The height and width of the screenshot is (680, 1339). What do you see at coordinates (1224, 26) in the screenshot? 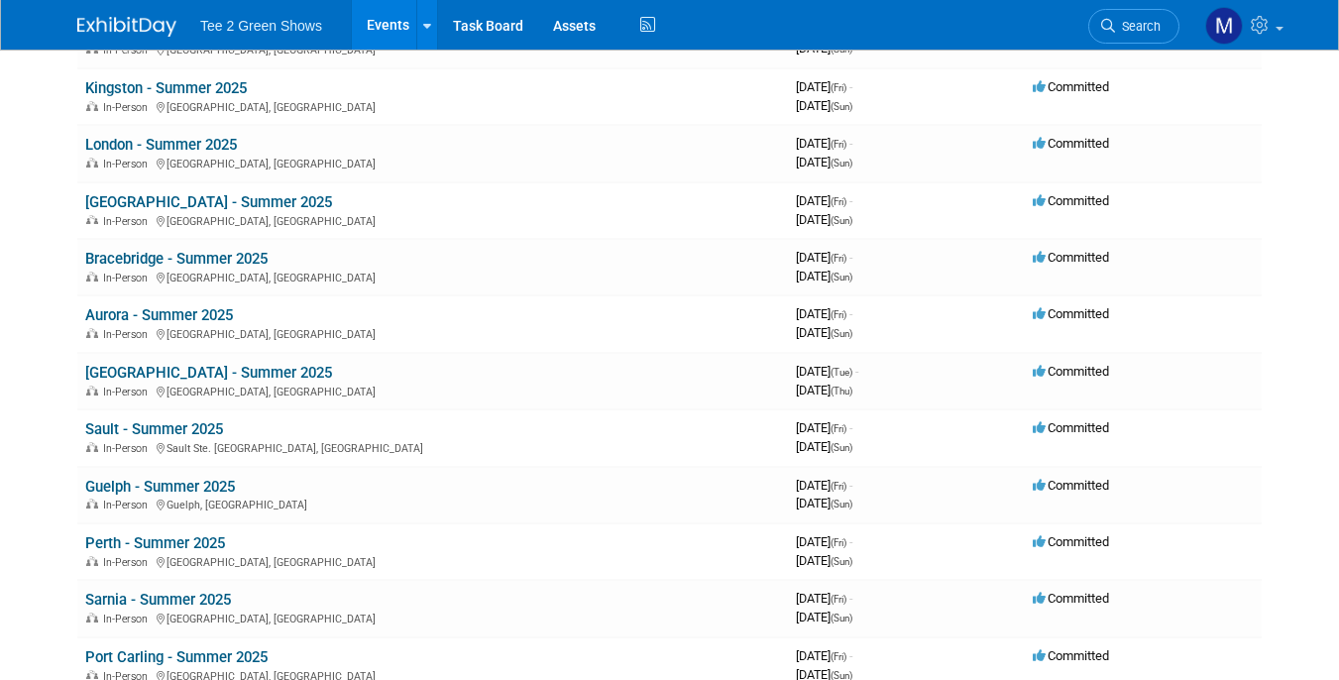
I see `img: Michael Kruger` at bounding box center [1224, 26].